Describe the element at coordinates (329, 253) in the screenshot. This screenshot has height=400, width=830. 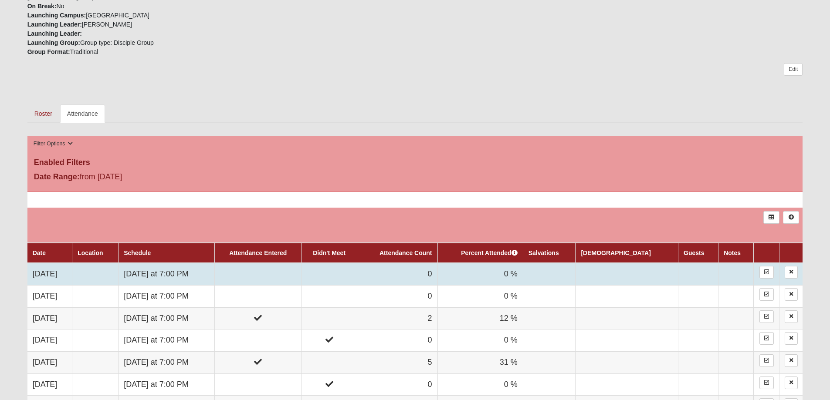
I see `a: Didn't Meet` at that location.